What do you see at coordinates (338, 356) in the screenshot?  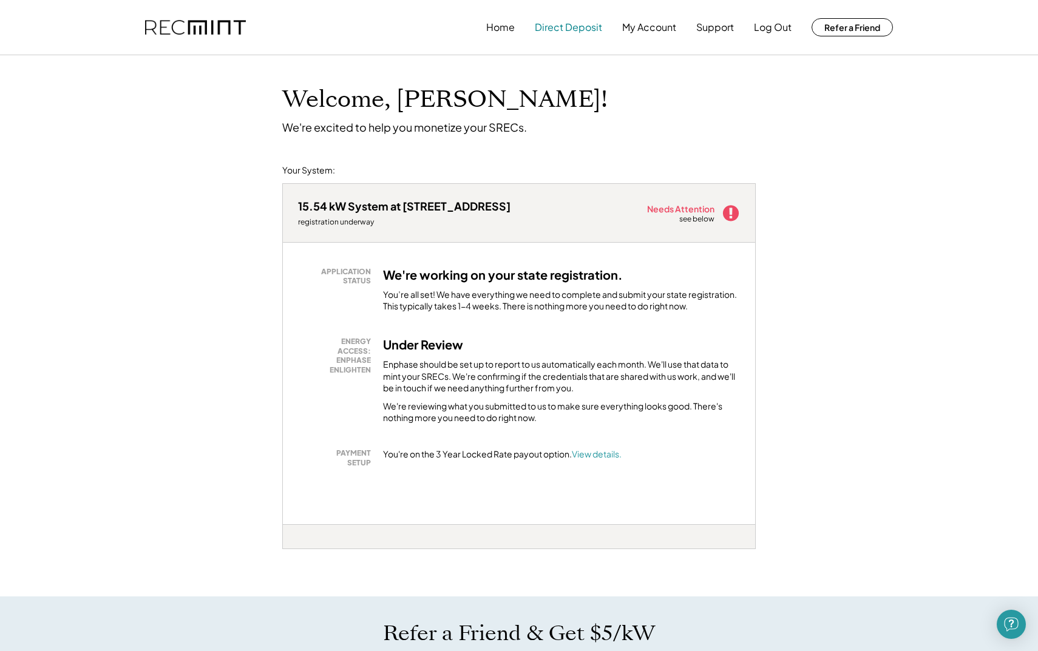 I see `div: ENERGY ACCESS: ENPHASE ENLIGHTEN` at bounding box center [338, 356].